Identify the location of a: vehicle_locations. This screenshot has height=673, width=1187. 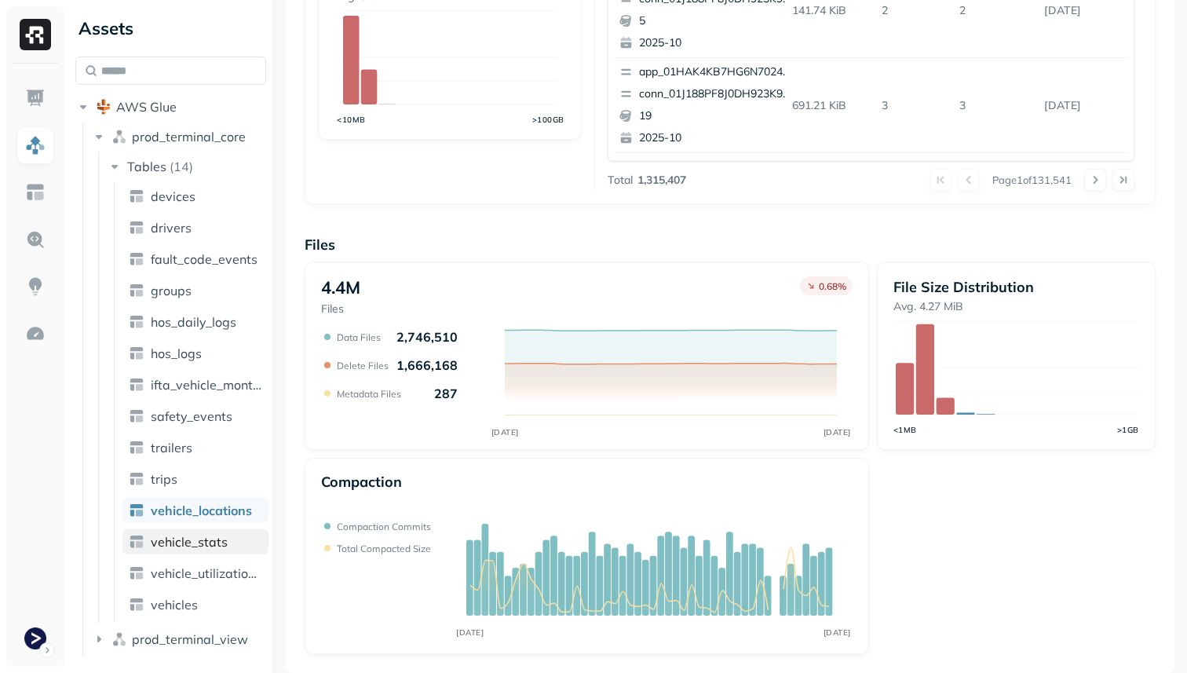
(195, 510).